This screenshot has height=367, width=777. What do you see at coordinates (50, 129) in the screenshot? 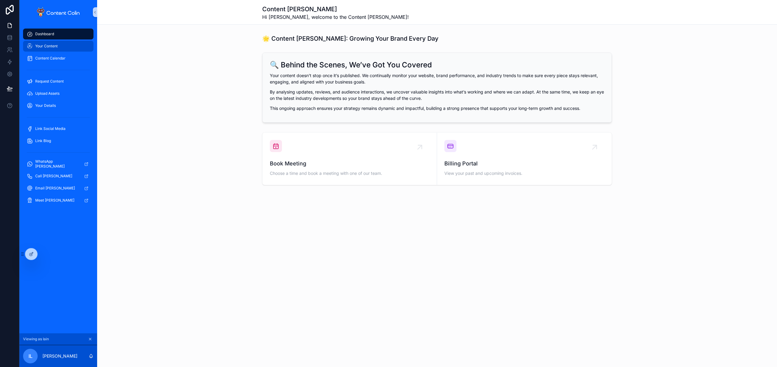
I see `span: Link Social Media` at bounding box center [50, 129].